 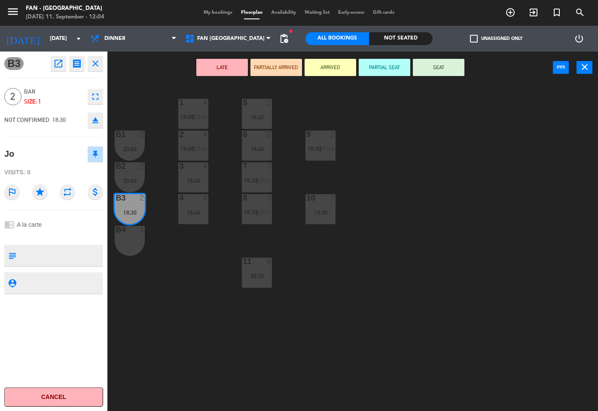 What do you see at coordinates (580, 12) in the screenshot?
I see `i: search` at bounding box center [580, 12].